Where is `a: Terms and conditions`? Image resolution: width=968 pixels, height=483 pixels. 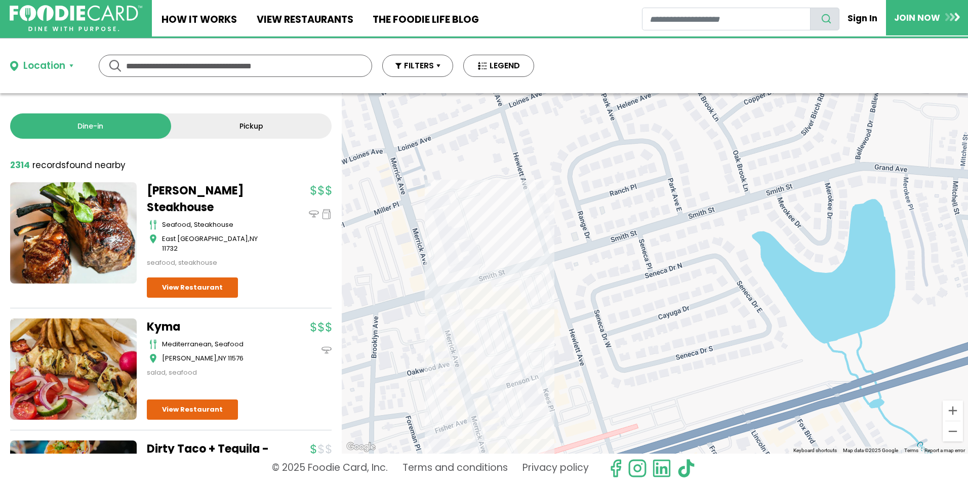 a: Terms and conditions is located at coordinates (455, 468).